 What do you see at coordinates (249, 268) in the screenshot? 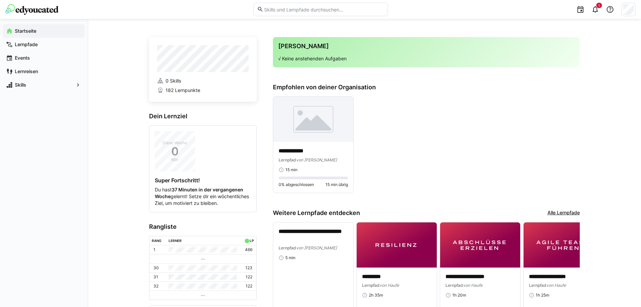
I see `p: 123` at bounding box center [249, 268].